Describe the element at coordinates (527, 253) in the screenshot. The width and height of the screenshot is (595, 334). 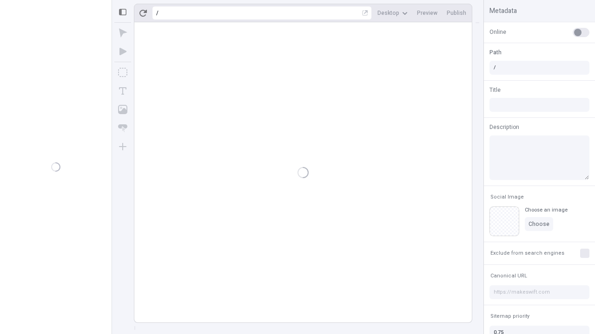
I see `span: Exclude from search engines` at that location.